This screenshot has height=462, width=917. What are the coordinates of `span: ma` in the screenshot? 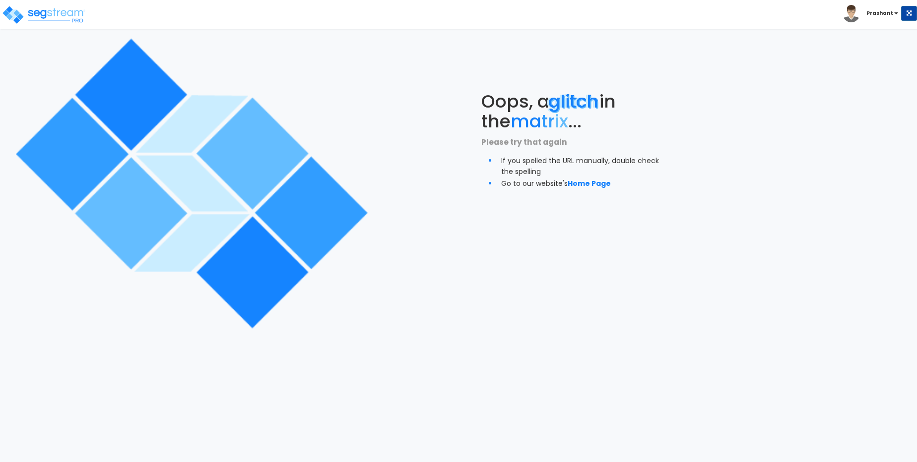 It's located at (526, 121).